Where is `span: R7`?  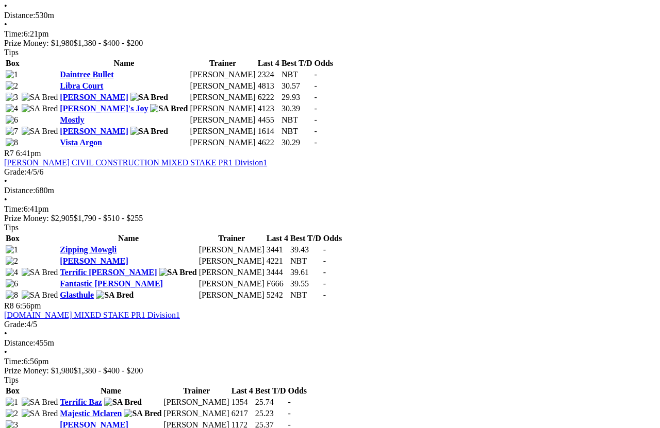 span: R7 is located at coordinates (9, 153).